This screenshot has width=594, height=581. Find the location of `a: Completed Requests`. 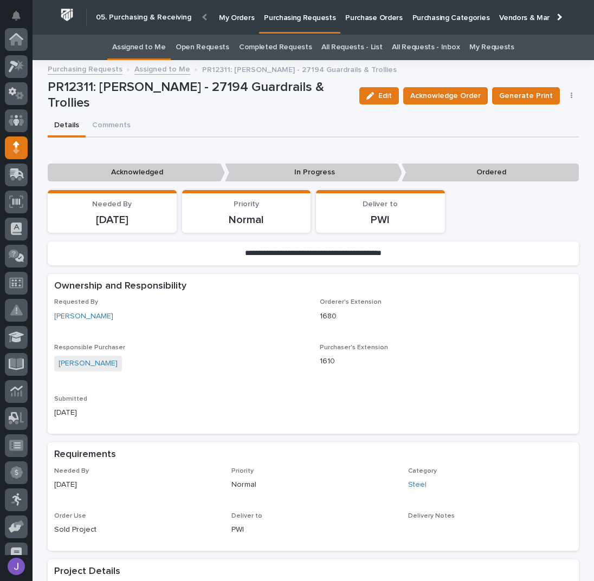

a: Completed Requests is located at coordinates (275, 47).